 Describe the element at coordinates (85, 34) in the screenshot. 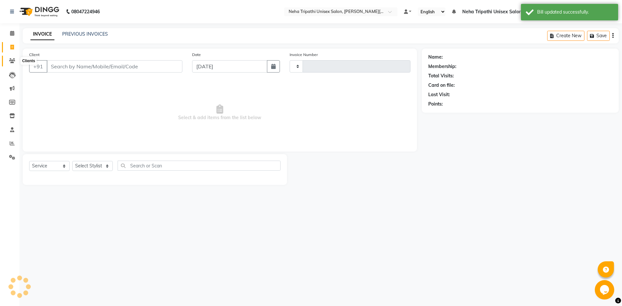

I see `a: PREVIOUS INVOICES` at that location.